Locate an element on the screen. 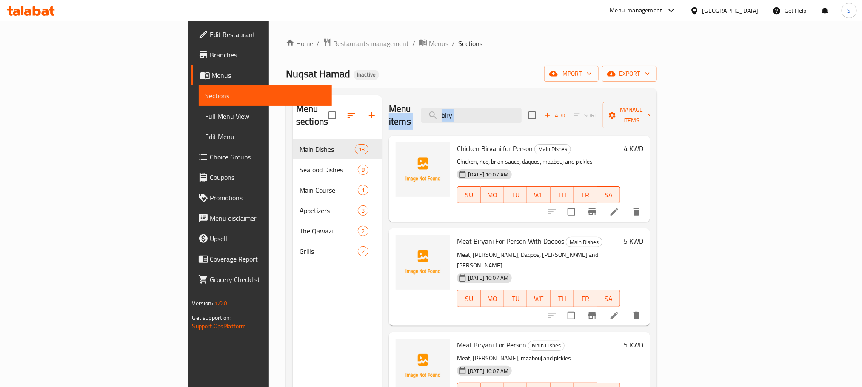 This screenshot has height=387, width=862. a: Edit Restaurant is located at coordinates (262, 34).